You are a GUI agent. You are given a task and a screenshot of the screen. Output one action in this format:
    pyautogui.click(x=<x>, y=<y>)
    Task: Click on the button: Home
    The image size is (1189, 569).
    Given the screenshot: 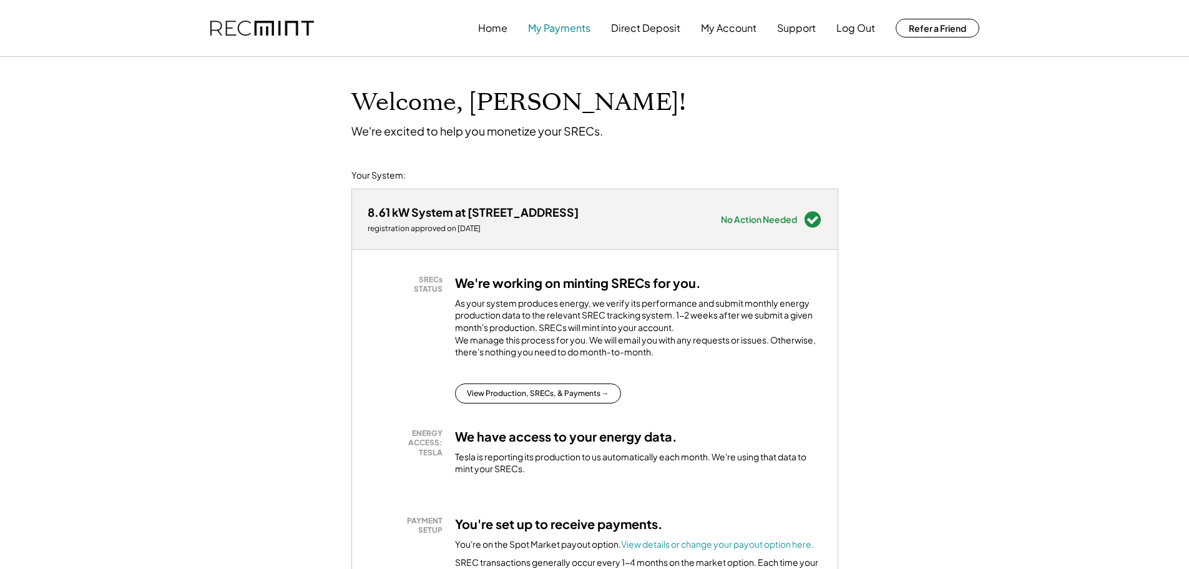 What is the action you would take?
    pyautogui.click(x=493, y=28)
    